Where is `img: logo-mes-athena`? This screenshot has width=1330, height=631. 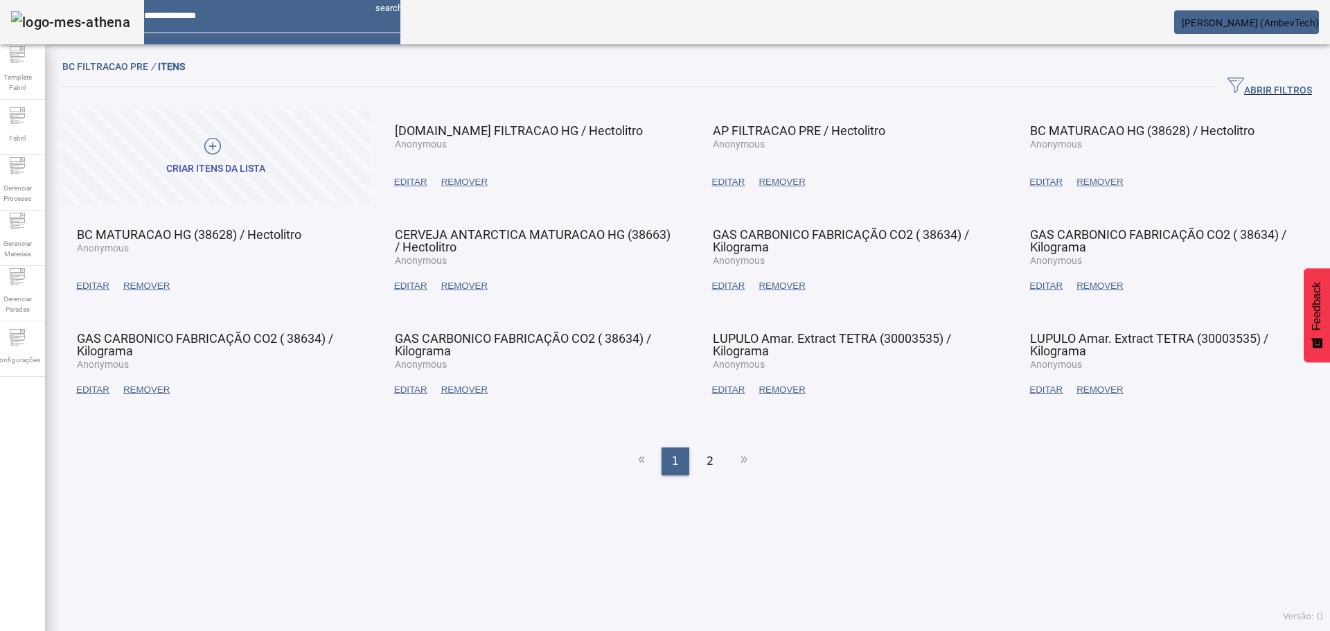 img: logo-mes-athena is located at coordinates (71, 22).